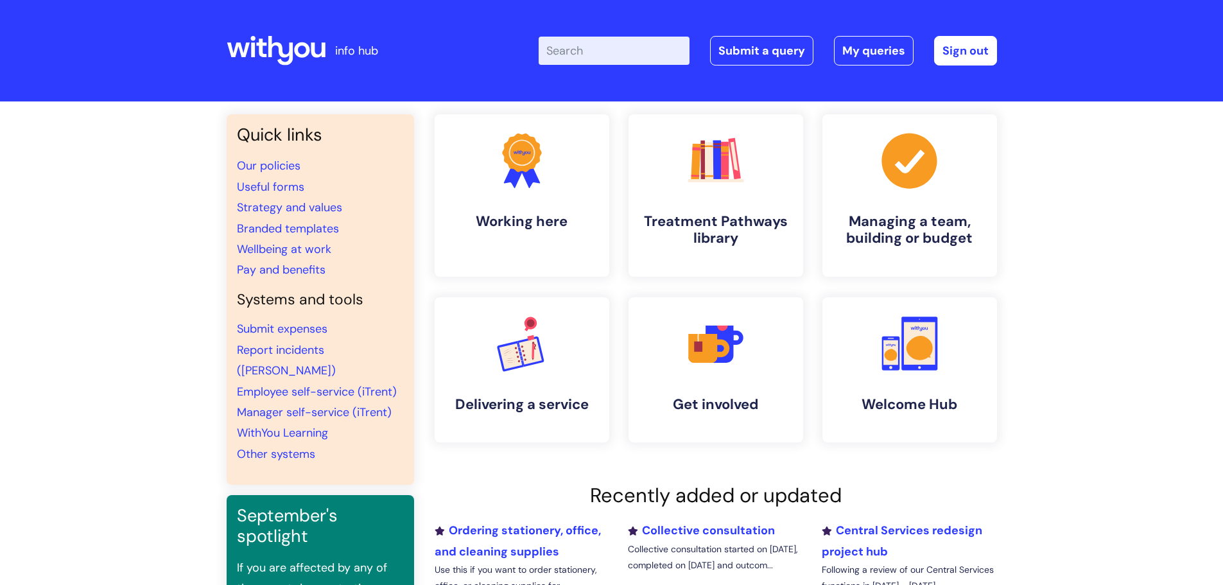 The width and height of the screenshot is (1223, 585). What do you see at coordinates (909, 195) in the screenshot?
I see `a: Managing a team, building or budget` at bounding box center [909, 195].